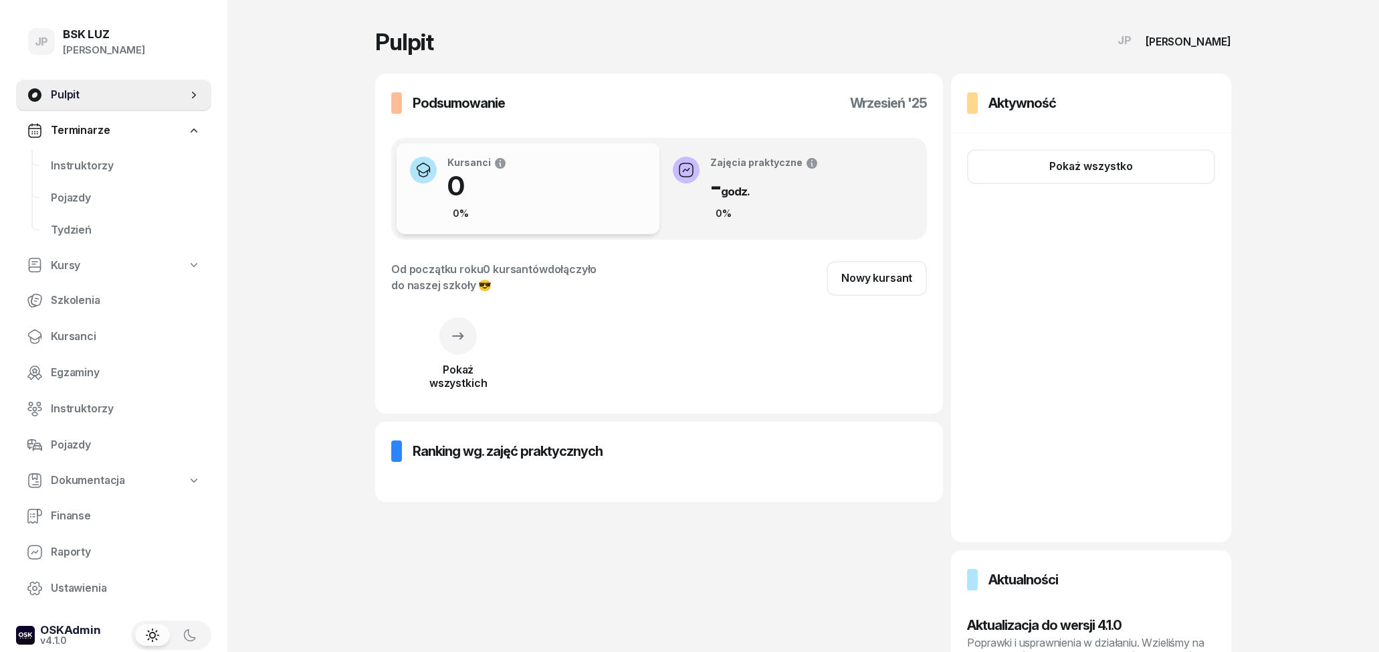 The width and height of the screenshot is (1379, 652). What do you see at coordinates (477, 186) in the screenshot?
I see `h1: 0` at bounding box center [477, 186].